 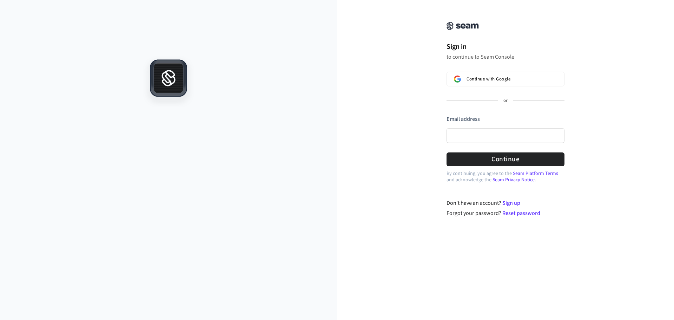 What do you see at coordinates (488, 79) in the screenshot?
I see `span: Continue with Google` at bounding box center [488, 79].